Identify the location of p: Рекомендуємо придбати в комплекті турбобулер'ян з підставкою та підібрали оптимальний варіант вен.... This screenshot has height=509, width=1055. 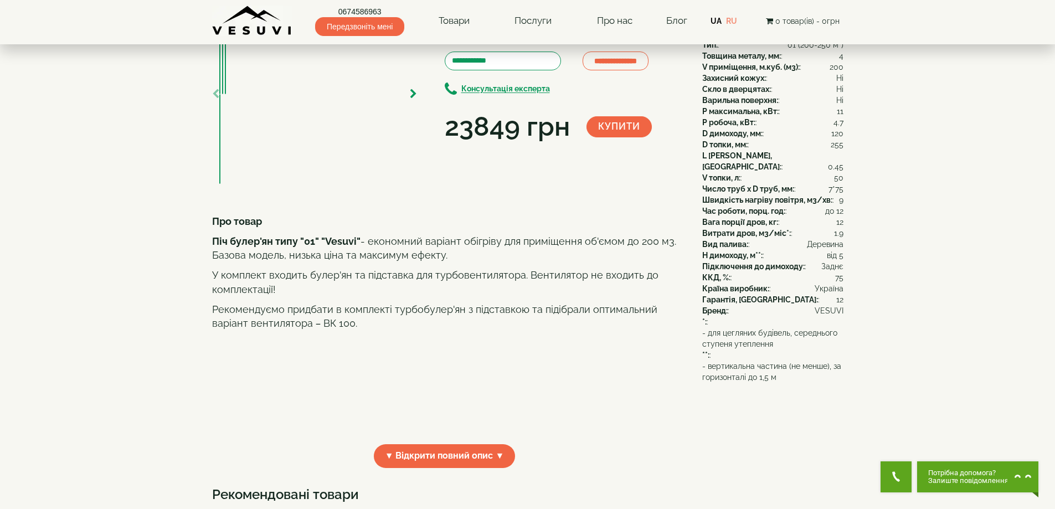
(445, 316).